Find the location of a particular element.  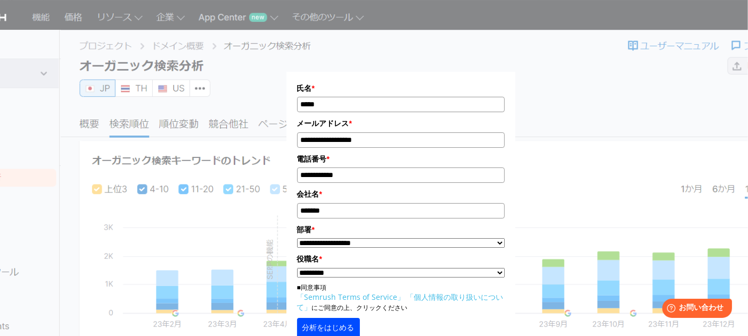

a: 「Semrush Terms of Service」 is located at coordinates (351, 297).